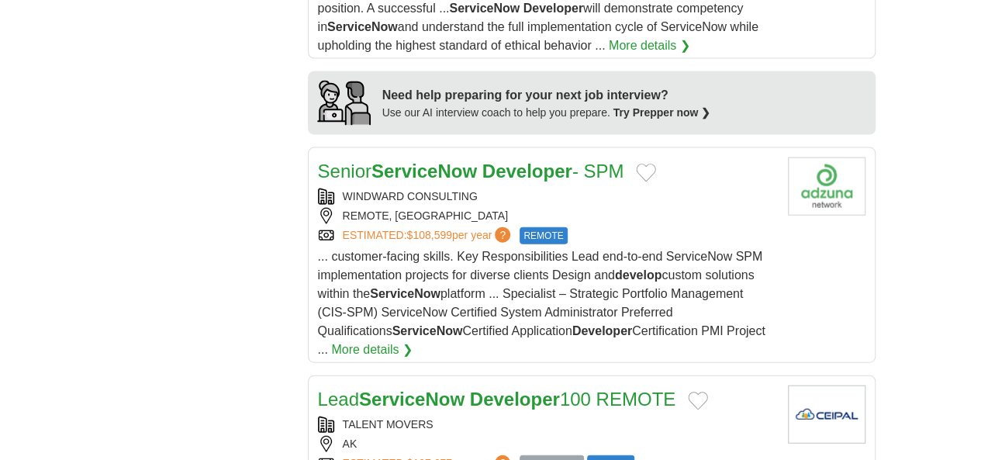 The image size is (981, 460). I want to click on a: Try Prepper now ❯, so click(662, 112).